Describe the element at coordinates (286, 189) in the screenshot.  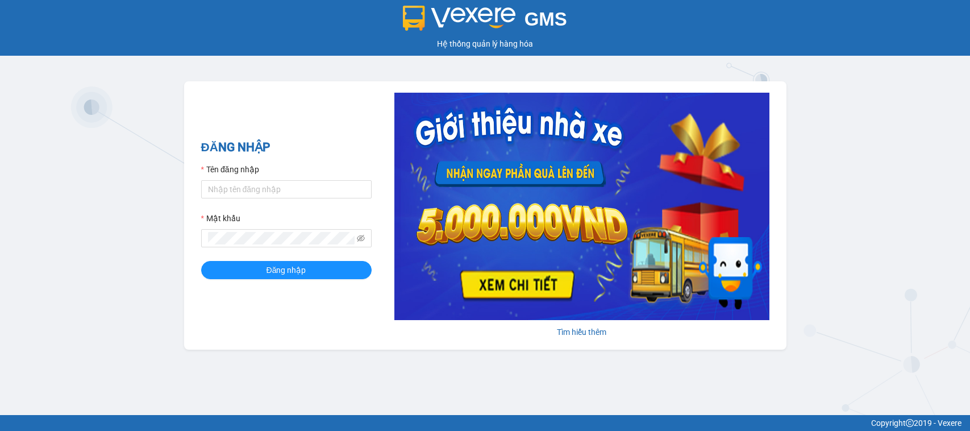
I see `input: Tên đăng nhập` at that location.